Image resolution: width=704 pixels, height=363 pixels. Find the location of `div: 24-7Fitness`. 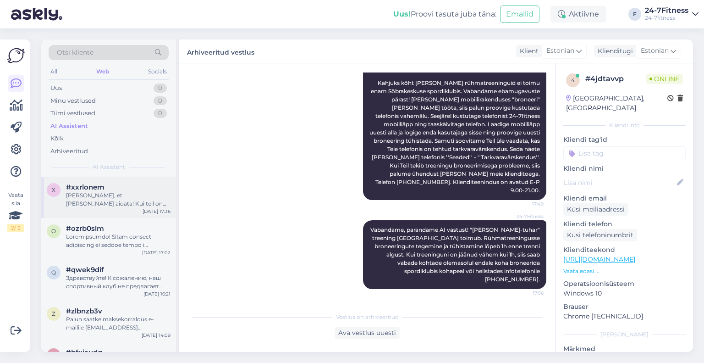

div: 24-7Fitness is located at coordinates (666, 11).